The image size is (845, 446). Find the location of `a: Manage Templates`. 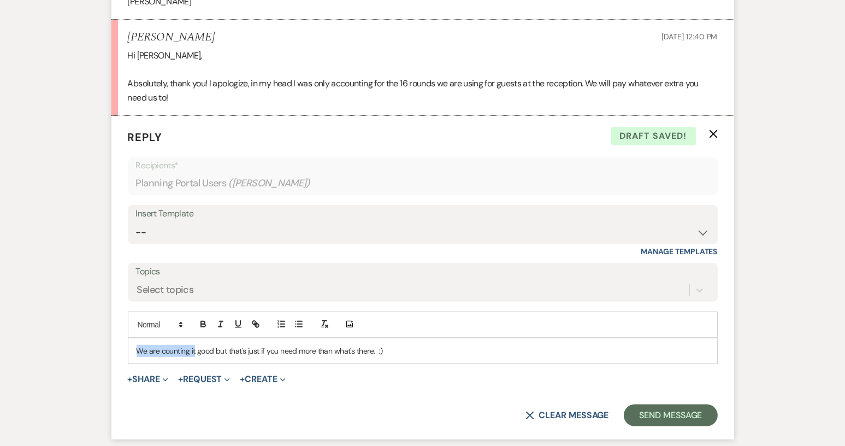

a: Manage Templates is located at coordinates (680, 251).